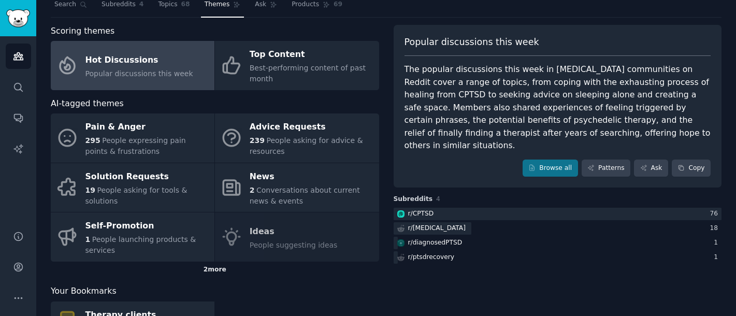 This screenshot has height=316, width=736. What do you see at coordinates (438, 199) in the screenshot?
I see `span: 4` at bounding box center [438, 199].